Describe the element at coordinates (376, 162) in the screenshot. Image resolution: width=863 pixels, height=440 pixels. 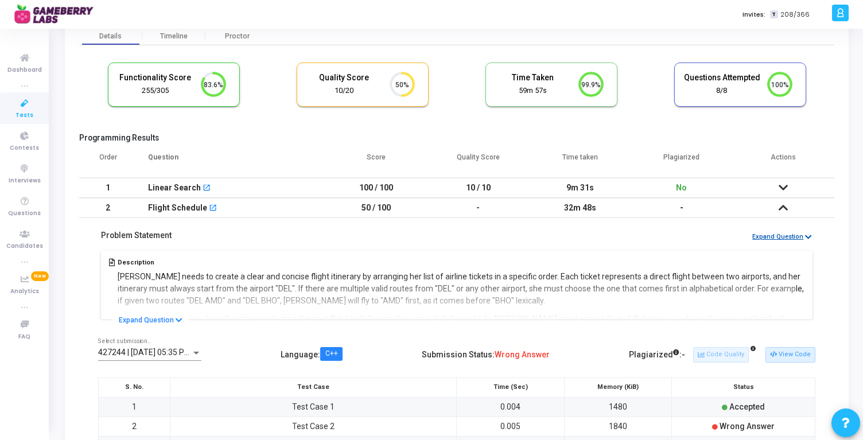
I see `th: Score` at that location.